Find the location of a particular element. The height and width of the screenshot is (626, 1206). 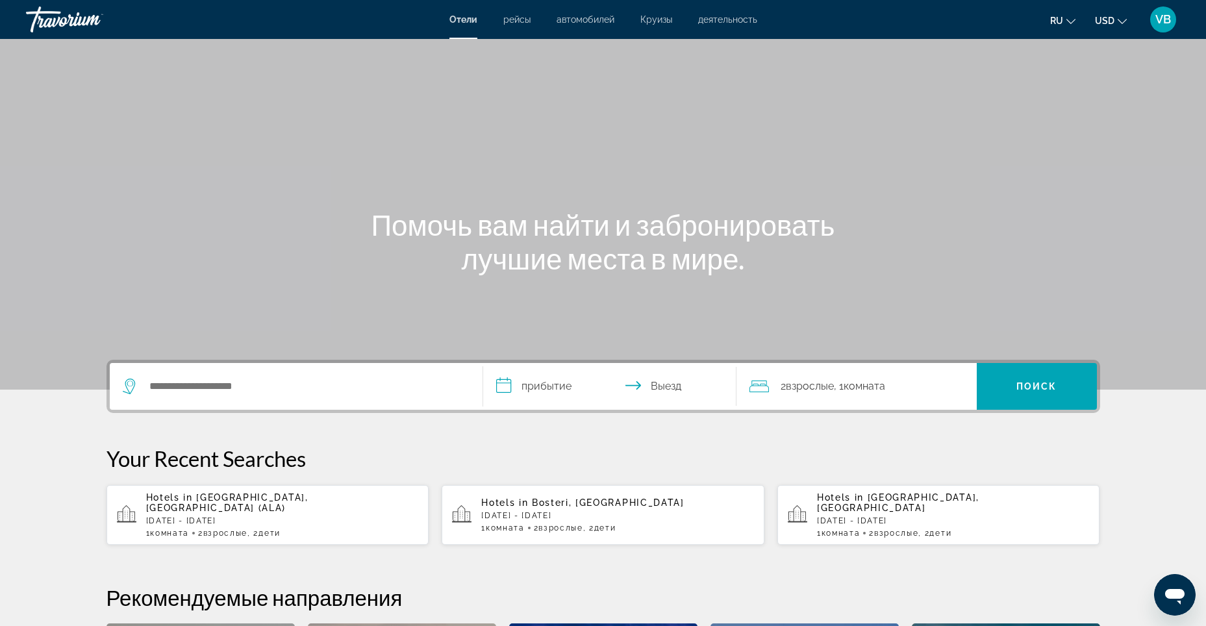

span: Круизы is located at coordinates (656, 19).